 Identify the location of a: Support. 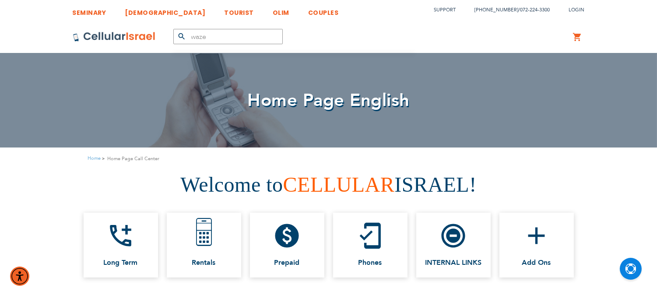
(445, 10).